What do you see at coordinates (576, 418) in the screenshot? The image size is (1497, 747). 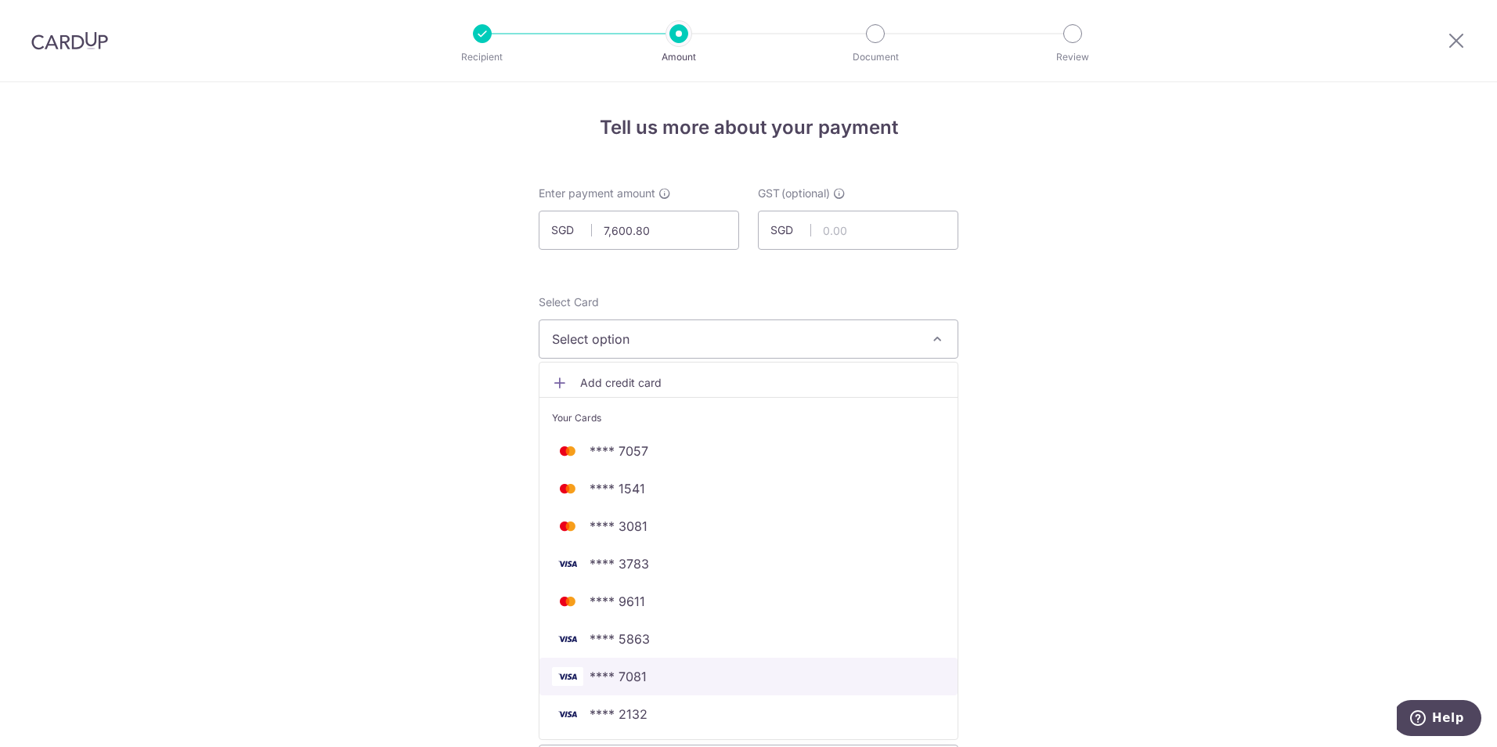 I see `span: Your Cards` at bounding box center [576, 418].